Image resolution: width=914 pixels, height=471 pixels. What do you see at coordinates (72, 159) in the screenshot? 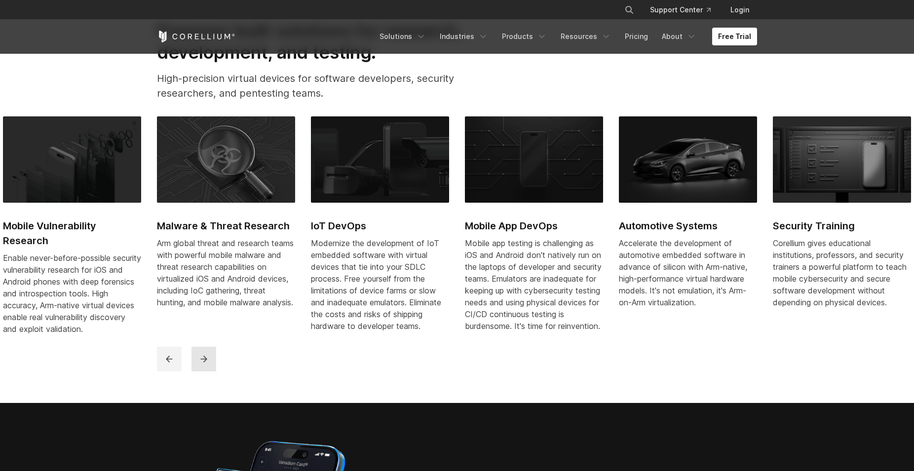
I see `img: Mobile Vulnerability Research` at bounding box center [72, 159].